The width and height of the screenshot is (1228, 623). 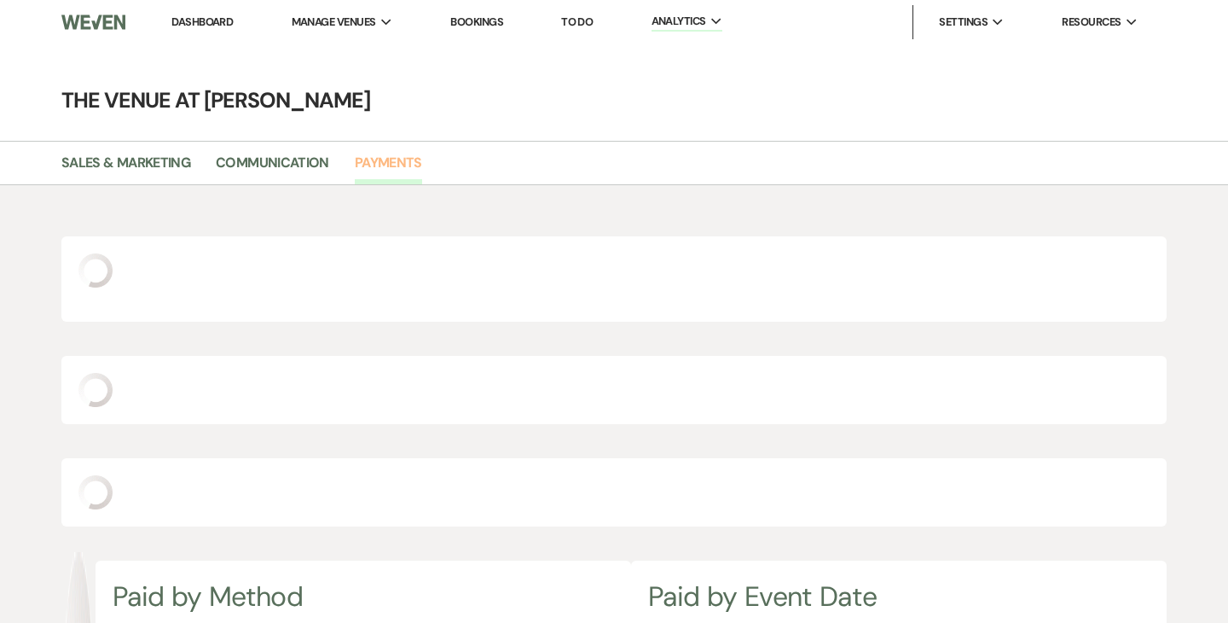 I want to click on a: To Do, so click(x=577, y=21).